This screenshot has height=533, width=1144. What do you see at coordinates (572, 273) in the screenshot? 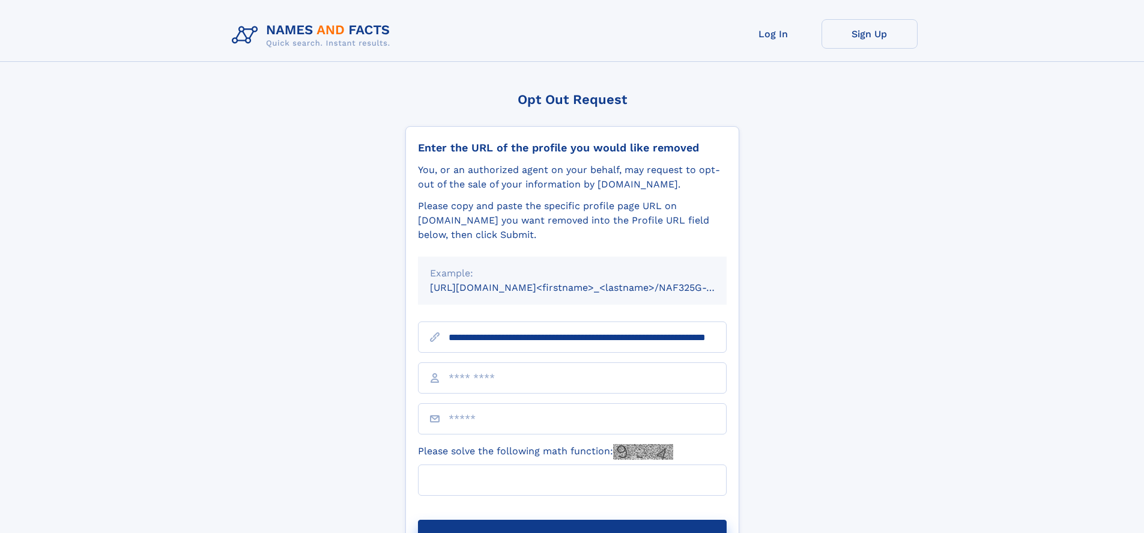
I see `div: Example:` at bounding box center [572, 273].